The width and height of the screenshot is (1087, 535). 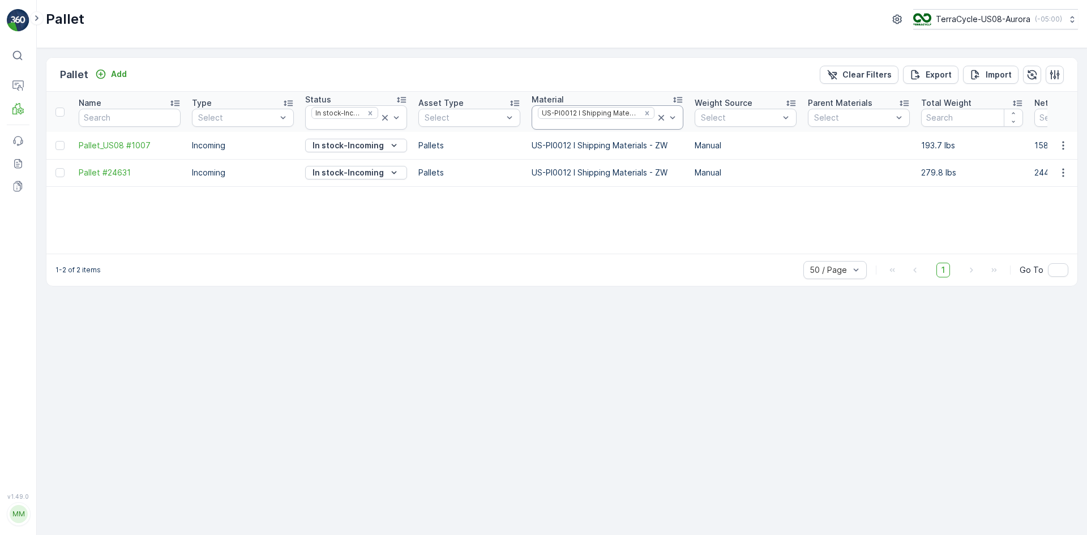 What do you see at coordinates (35, 228) in the screenshot?
I see `span: Net Weight :` at bounding box center [35, 228].